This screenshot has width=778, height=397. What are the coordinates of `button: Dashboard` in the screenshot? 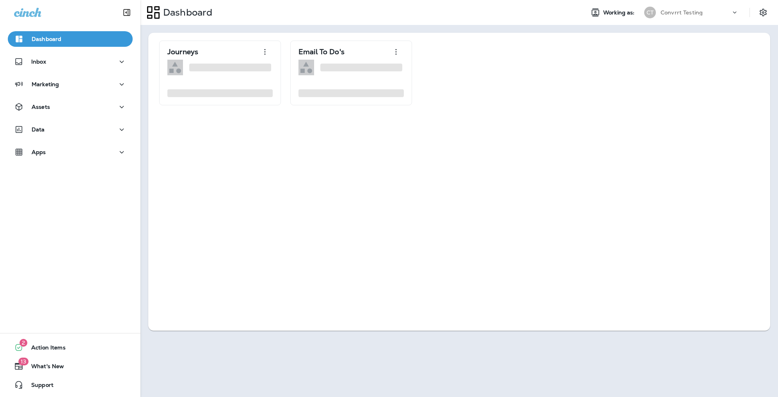 It's located at (70, 39).